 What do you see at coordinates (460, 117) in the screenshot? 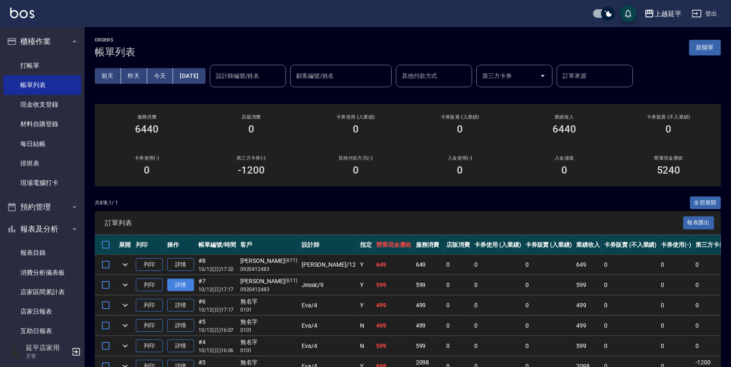
I see `h2: 卡券販賣 (入業績)` at bounding box center [460, 117].